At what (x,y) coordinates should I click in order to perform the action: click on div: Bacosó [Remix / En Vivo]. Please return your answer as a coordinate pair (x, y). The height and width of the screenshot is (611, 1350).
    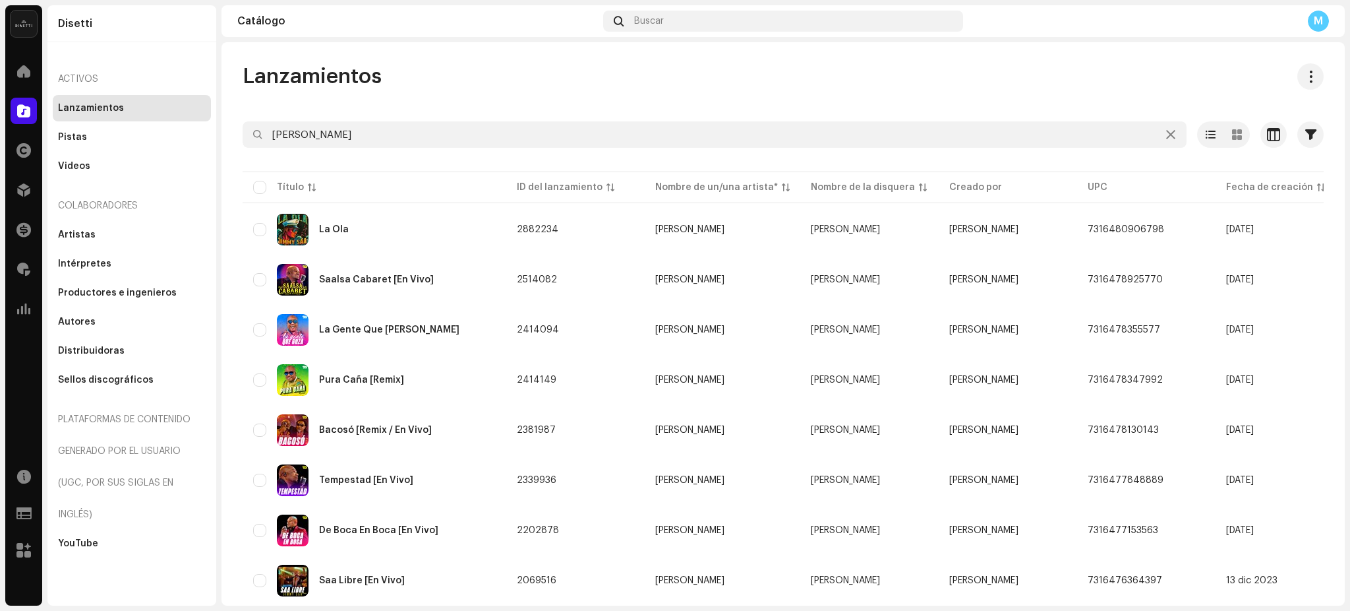
    Looking at the image, I should click on (375, 430).